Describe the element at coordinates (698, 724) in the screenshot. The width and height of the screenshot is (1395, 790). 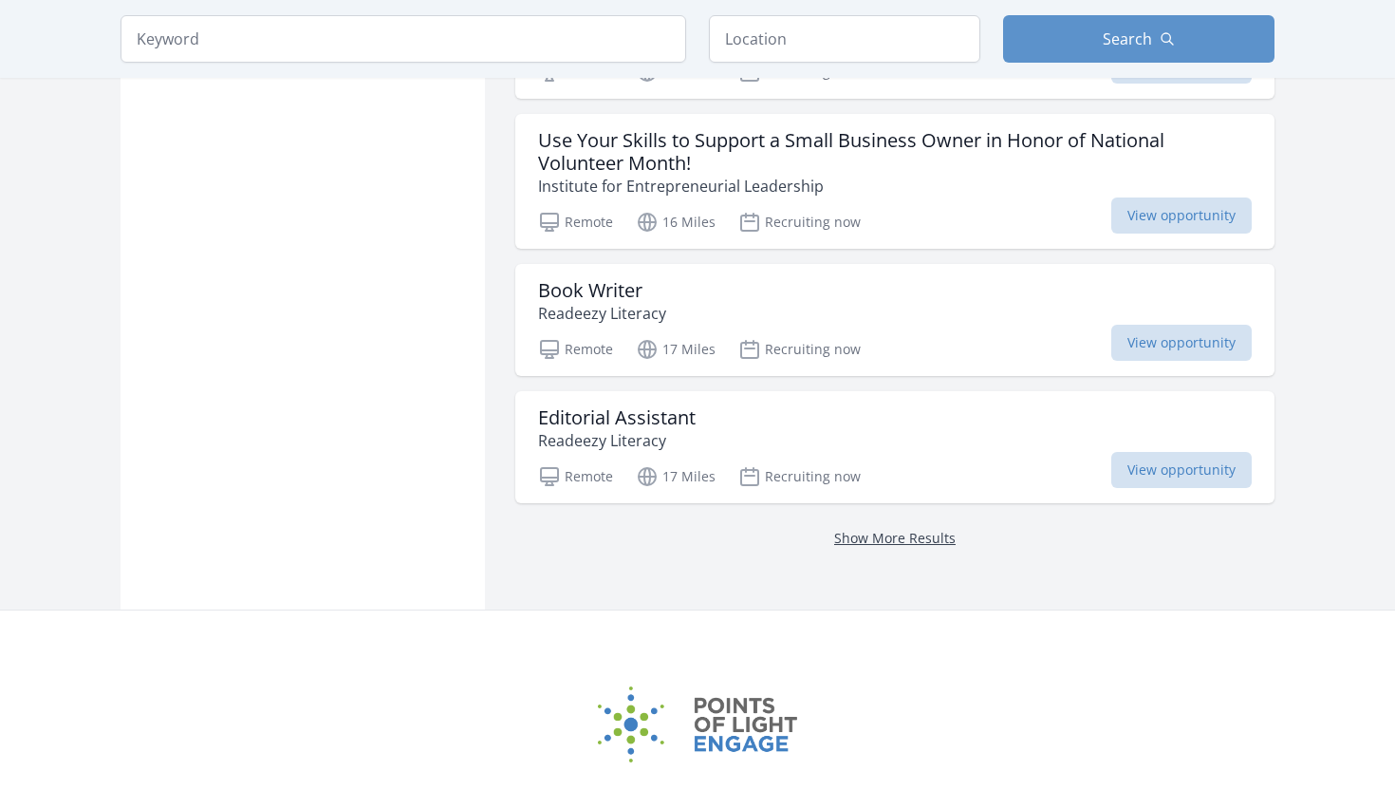
I see `img: Points of Light Engage` at that location.